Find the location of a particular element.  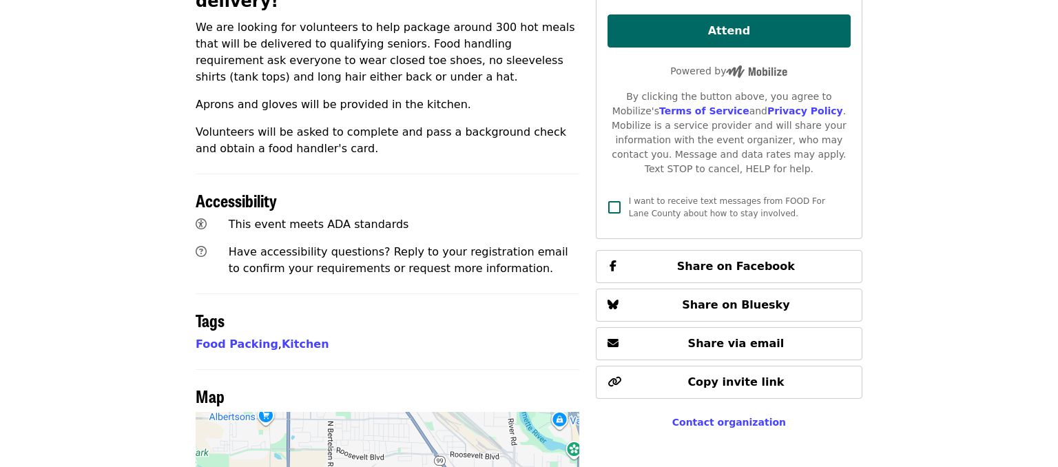

p: We are looking for volunteers to help package around 300 hot meals that will be delivered to qual... is located at coordinates (387, 52).